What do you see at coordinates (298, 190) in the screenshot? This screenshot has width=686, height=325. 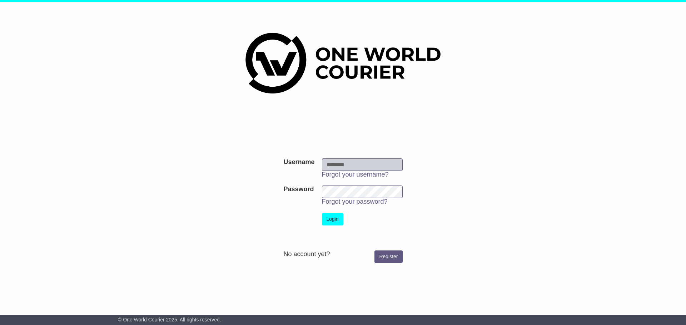 I see `label: Password` at bounding box center [298, 190].